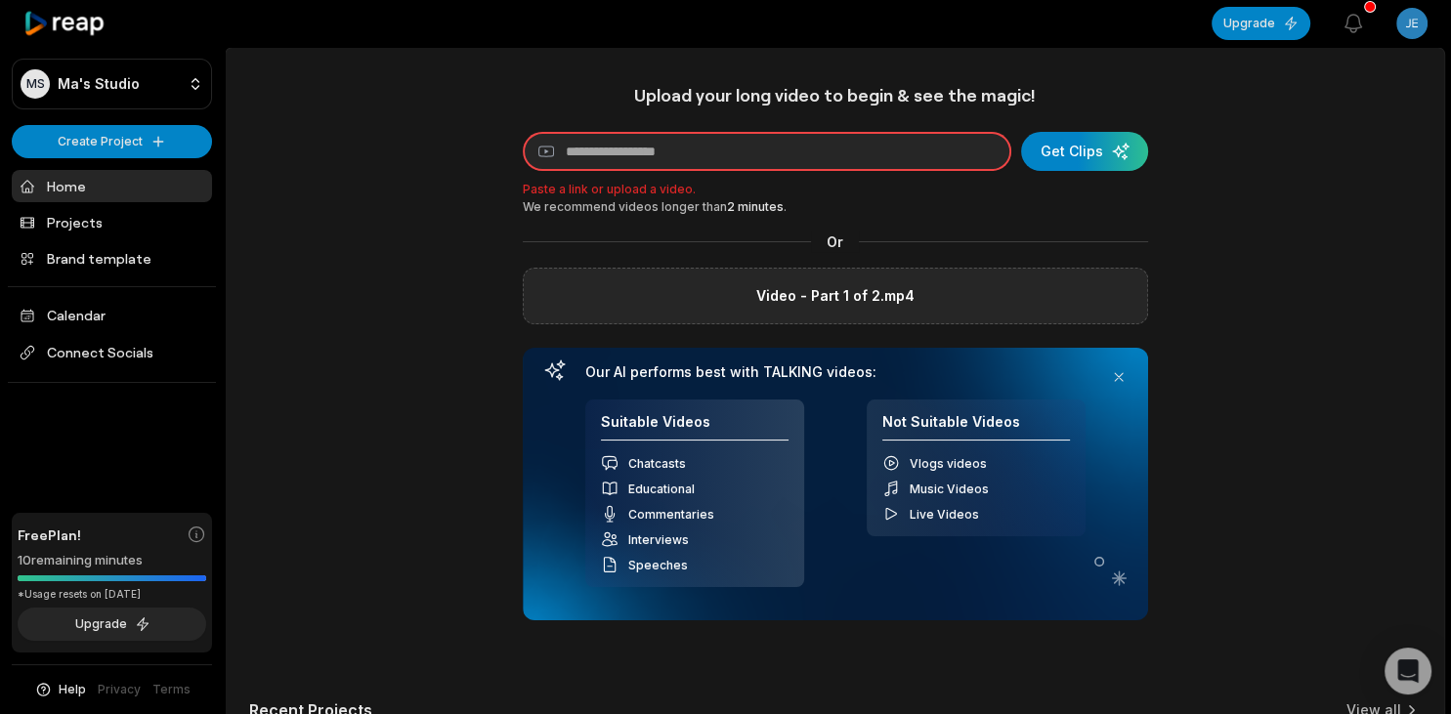 The image size is (1451, 714). I want to click on label: Video - Part 1 of 2.mp4, so click(835, 296).